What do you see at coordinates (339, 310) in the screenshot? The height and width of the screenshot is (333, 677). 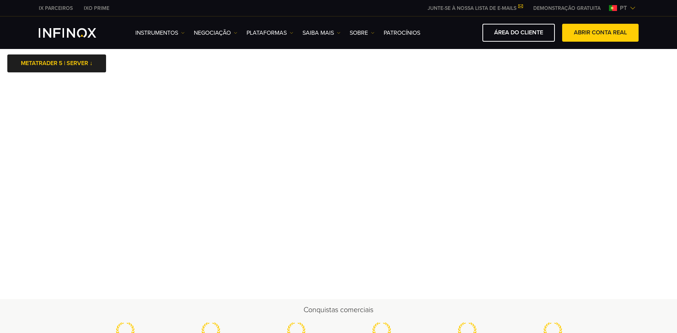 I see `h2: Conquistas comerciais` at bounding box center [339, 310].